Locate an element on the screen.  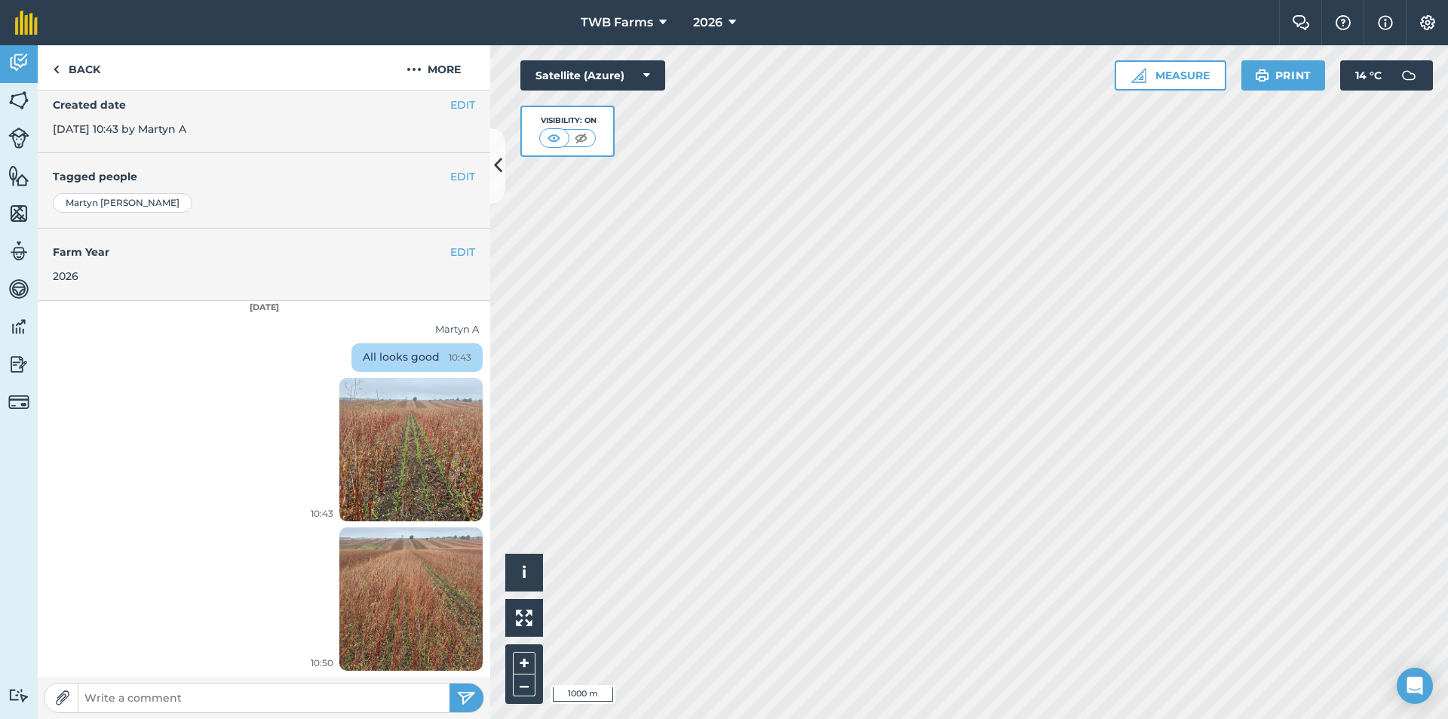
h4: Farm Year is located at coordinates (264, 252).